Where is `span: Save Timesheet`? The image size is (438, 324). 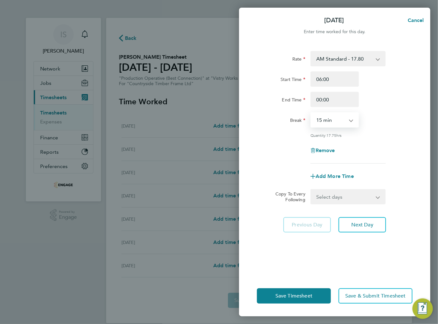
span: Save Timesheet is located at coordinates (294, 296).